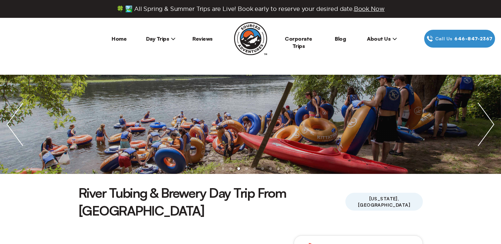 This screenshot has height=244, width=501. I want to click on li: slide item 3, so click(231, 169).